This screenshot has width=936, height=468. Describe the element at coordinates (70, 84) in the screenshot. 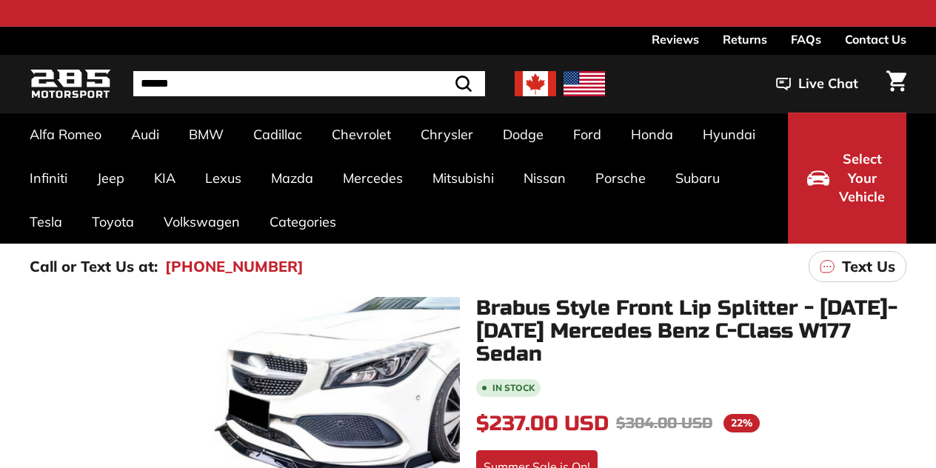

I see `img: Logo_285_Motorsport_areodynamics_components` at that location.